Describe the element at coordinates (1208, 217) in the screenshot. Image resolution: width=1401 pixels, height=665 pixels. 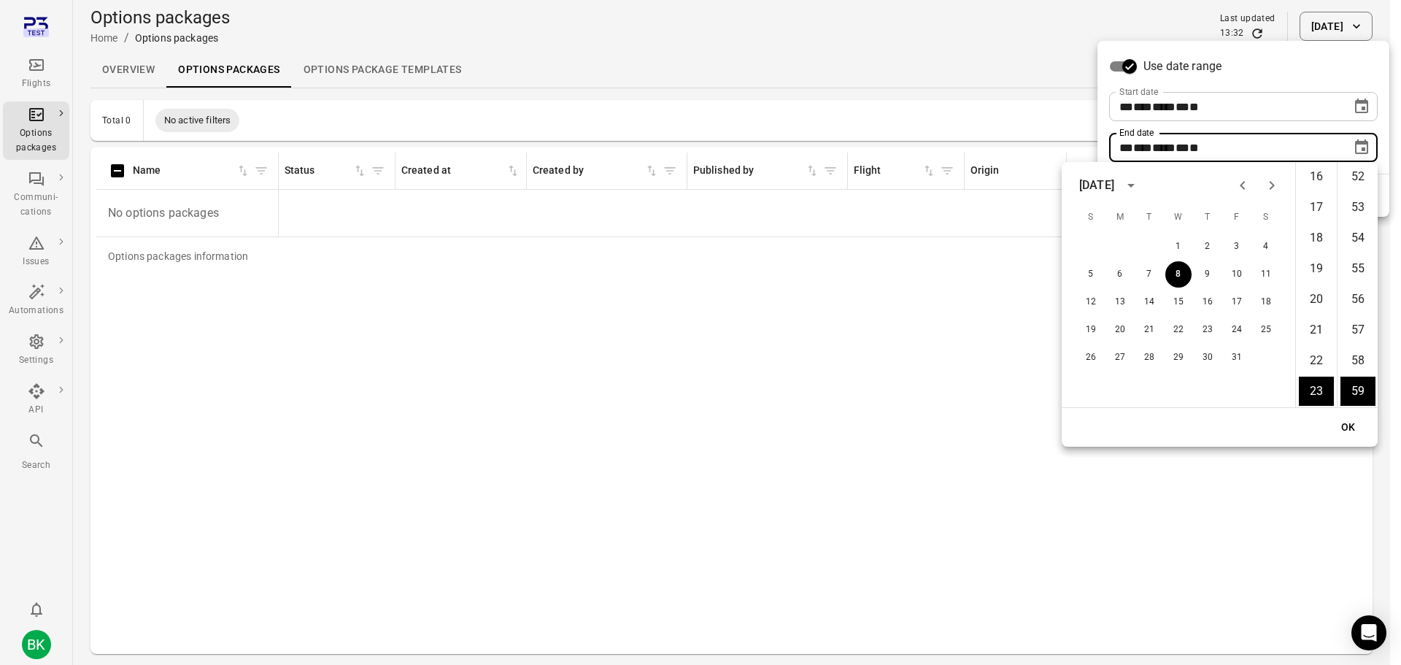
I see `span: Thursday` at that location.